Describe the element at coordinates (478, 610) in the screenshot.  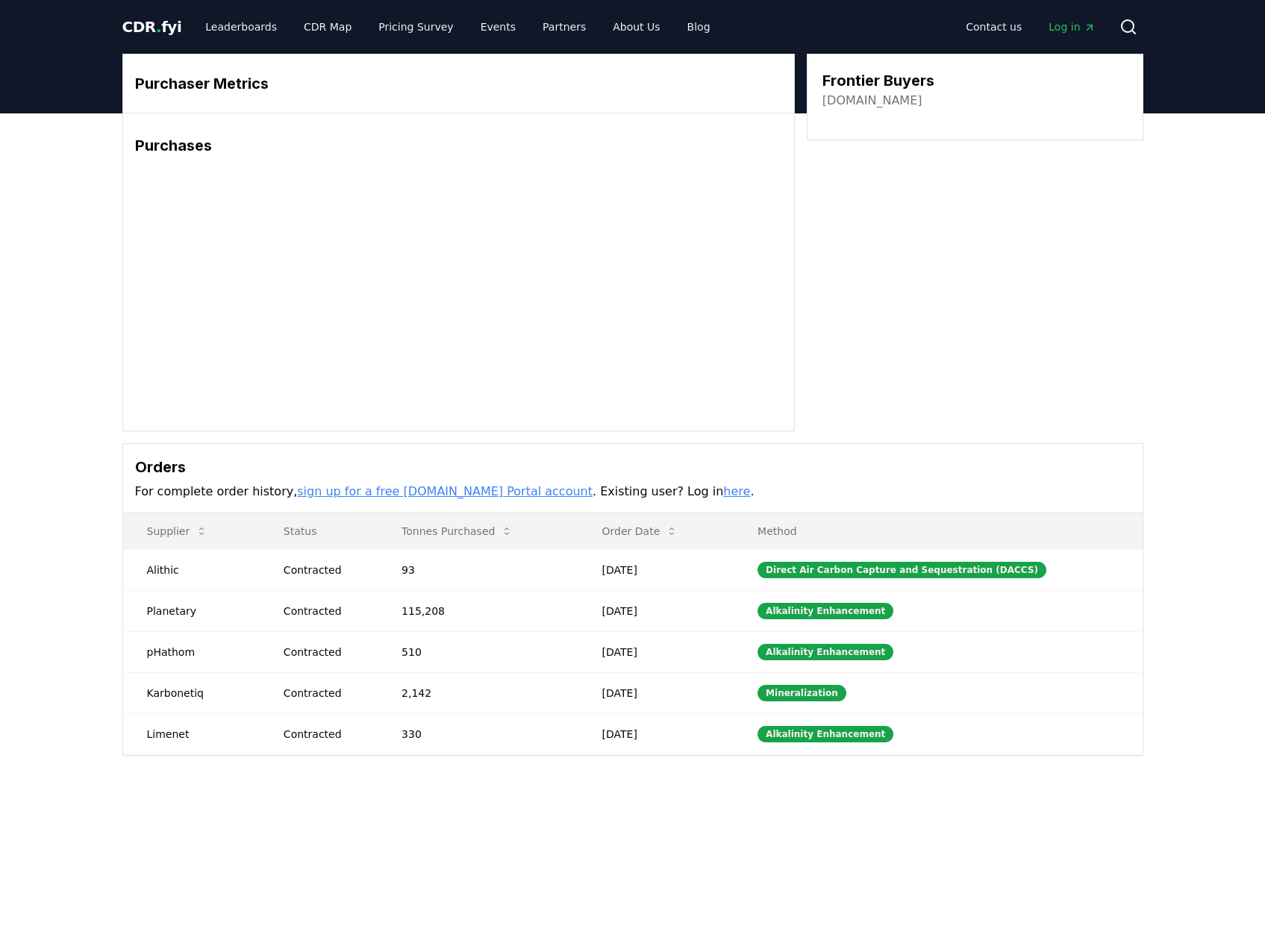
I see `td: 115,208` at that location.